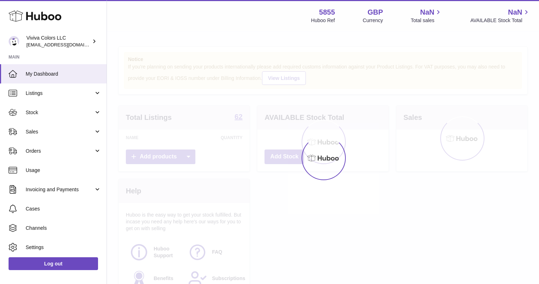 This screenshot has width=539, height=284. Describe the element at coordinates (500, 16) in the screenshot. I see `a: NaN AVAILABLE Stock Total` at that location.